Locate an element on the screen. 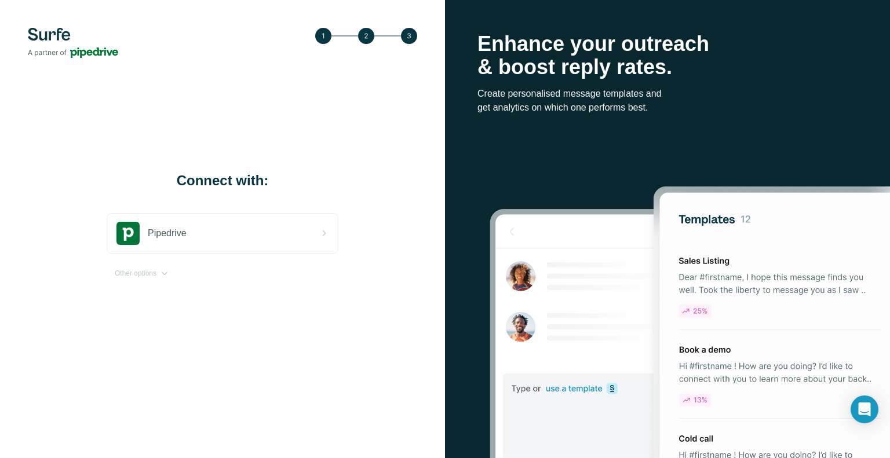 This screenshot has height=458, width=890. span: Other options is located at coordinates (136, 273).